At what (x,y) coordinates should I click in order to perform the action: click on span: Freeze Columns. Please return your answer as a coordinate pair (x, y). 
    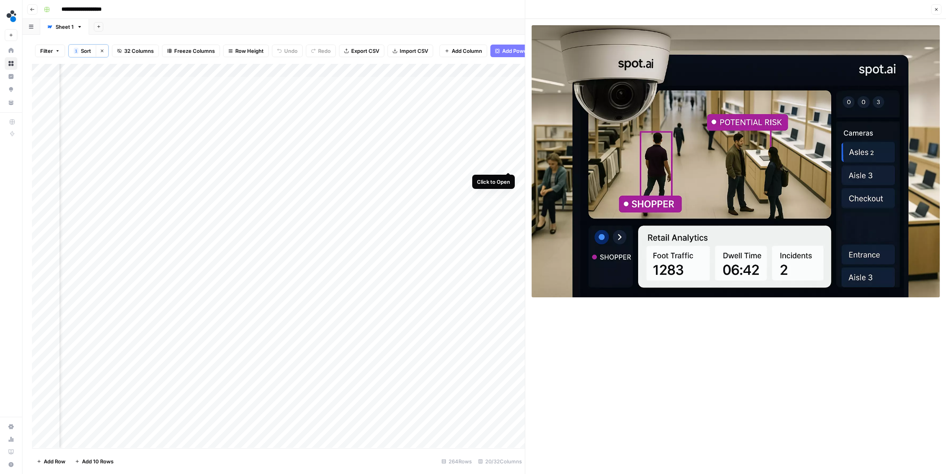
    Looking at the image, I should click on (194, 51).